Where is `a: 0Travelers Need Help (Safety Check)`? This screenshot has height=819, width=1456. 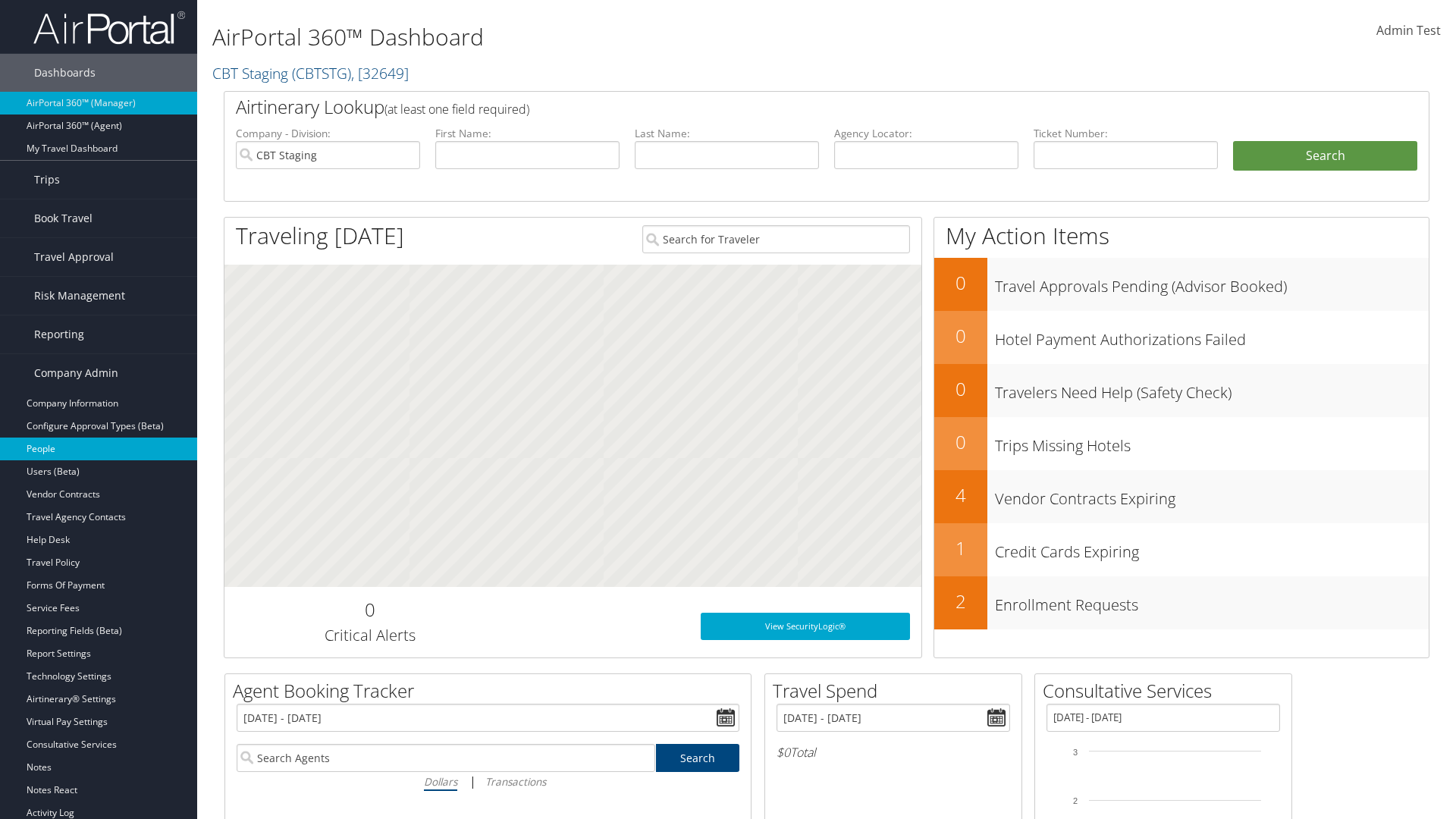
a: 0Travelers Need Help (Safety Check) is located at coordinates (1181, 391).